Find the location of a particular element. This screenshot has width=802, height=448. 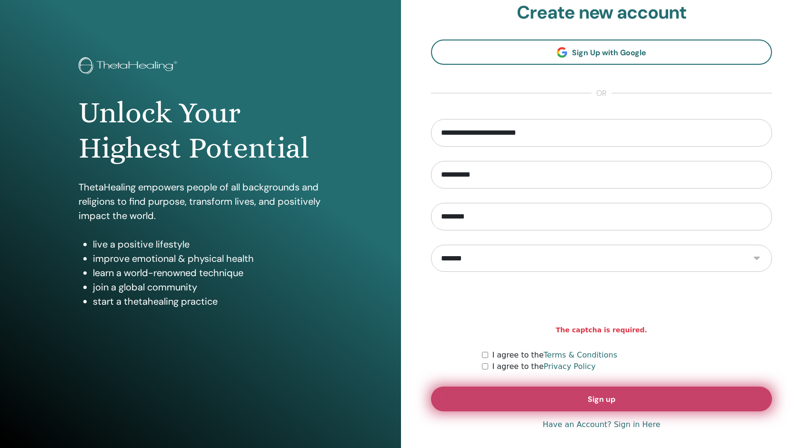

a: Sign Up with Google is located at coordinates (601, 52).